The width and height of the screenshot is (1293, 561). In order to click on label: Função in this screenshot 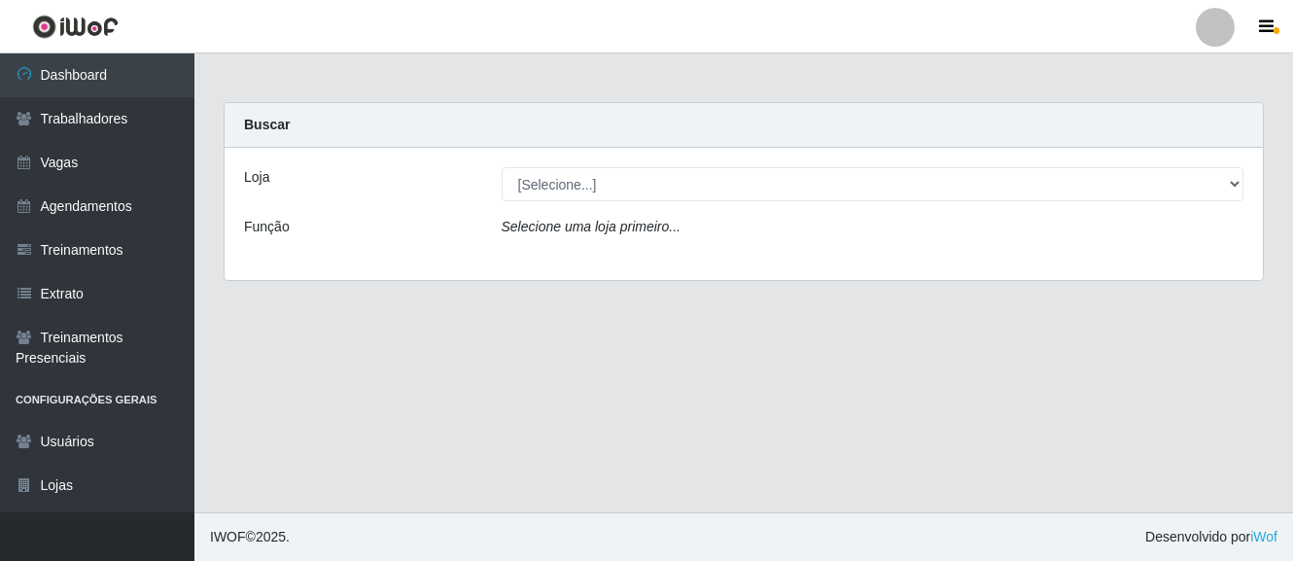, I will do `click(266, 227)`.